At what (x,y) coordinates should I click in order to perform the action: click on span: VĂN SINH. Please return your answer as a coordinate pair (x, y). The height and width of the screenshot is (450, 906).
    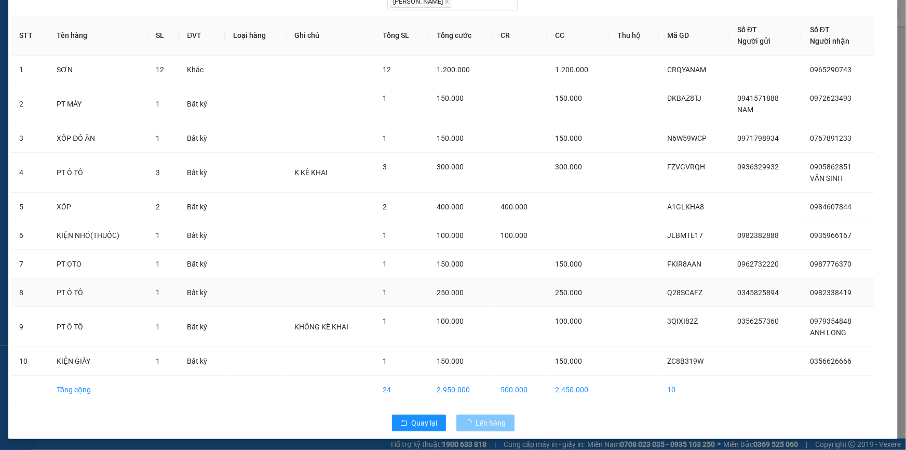
    Looking at the image, I should click on (826, 178).